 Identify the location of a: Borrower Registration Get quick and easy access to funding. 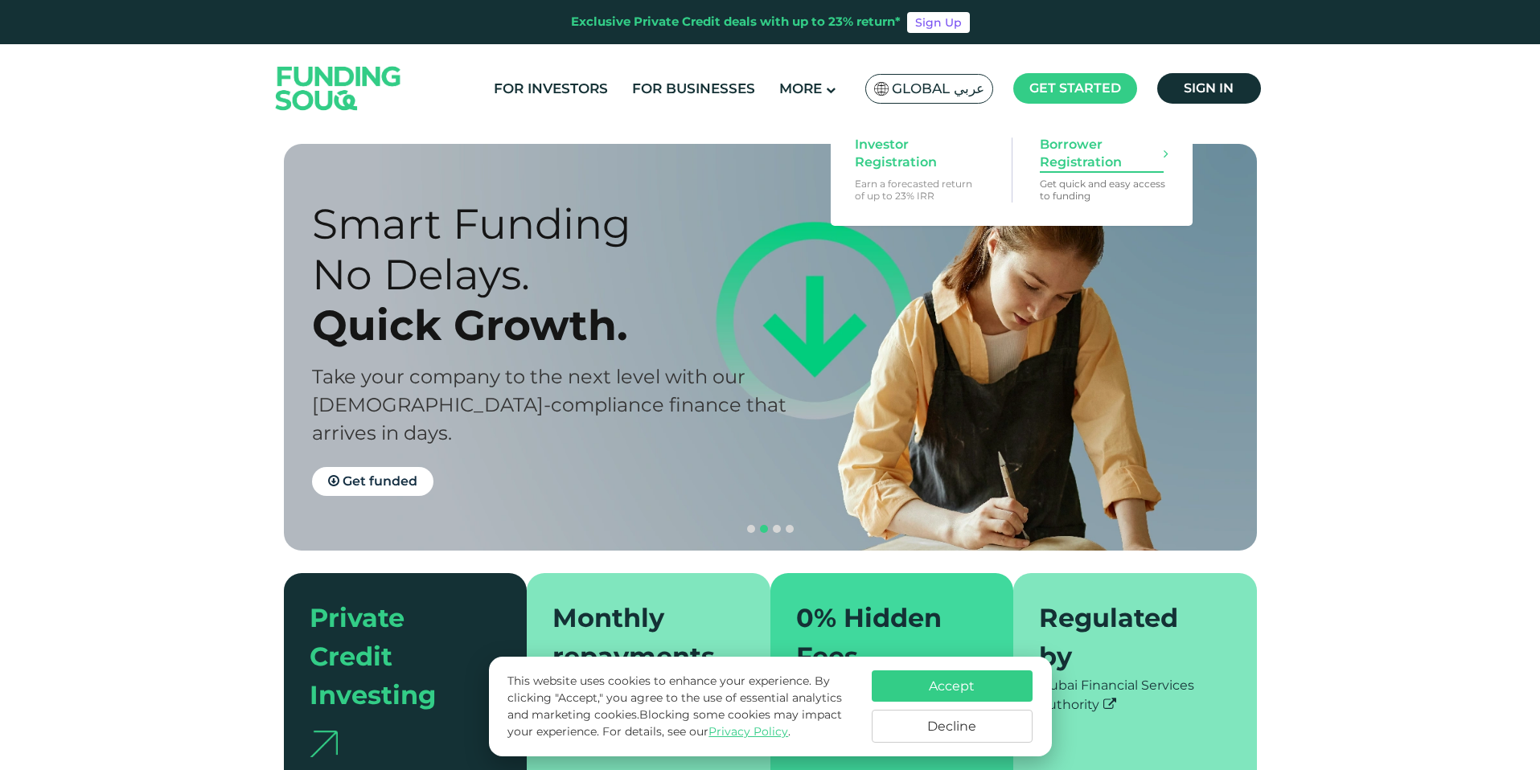
(1104, 169).